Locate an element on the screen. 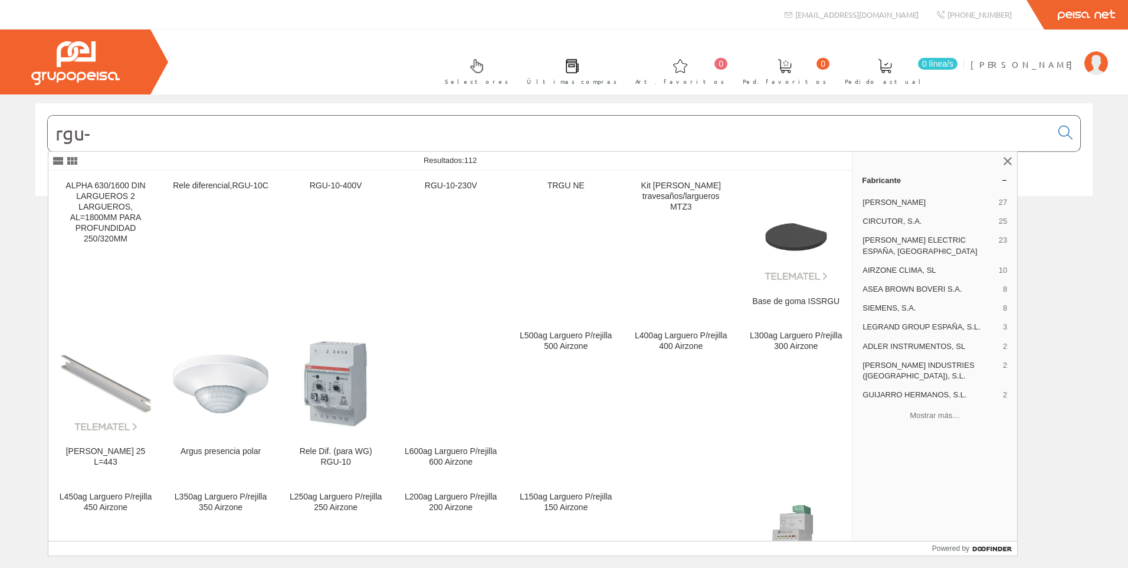 The width and height of the screenshot is (1128, 568). div: Argus presencia polar is located at coordinates (221, 451).